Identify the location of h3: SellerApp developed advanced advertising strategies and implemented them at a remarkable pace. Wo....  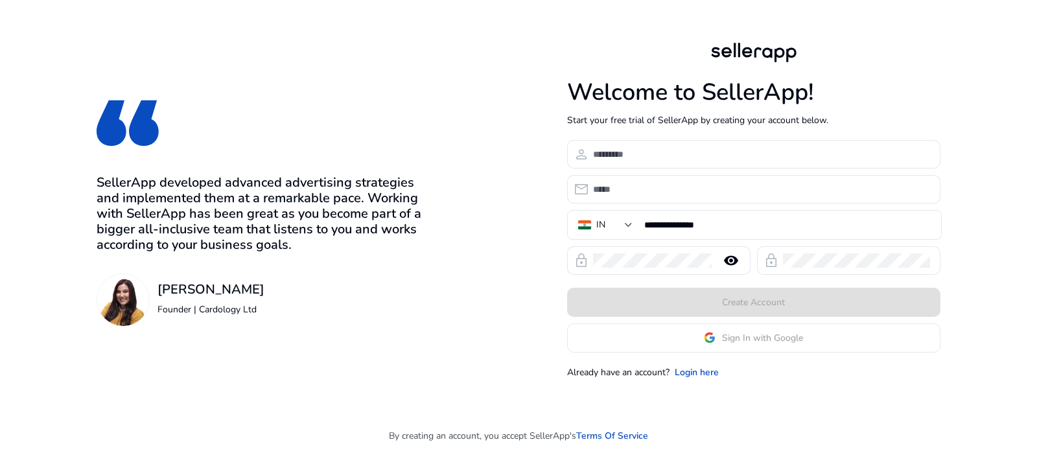
(263, 214).